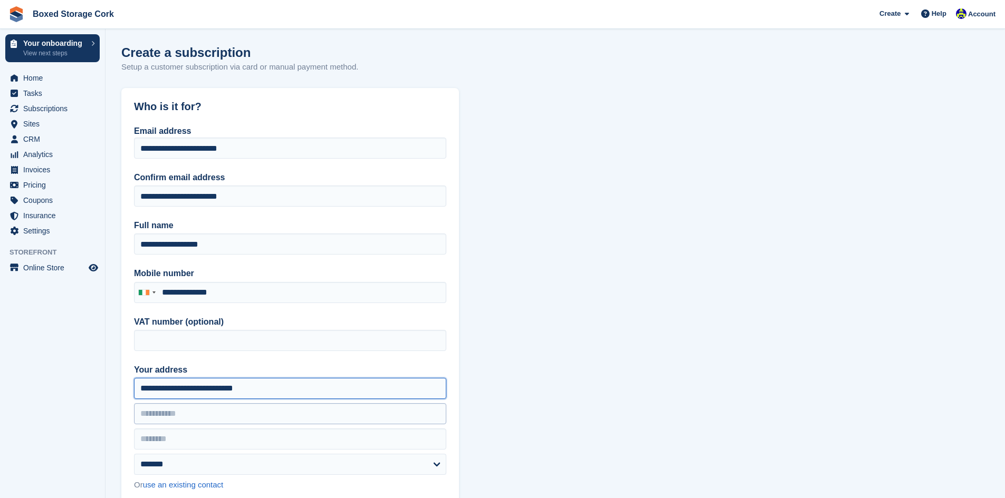 The height and width of the screenshot is (498, 1005). I want to click on a: use an existing contact, so click(183, 485).